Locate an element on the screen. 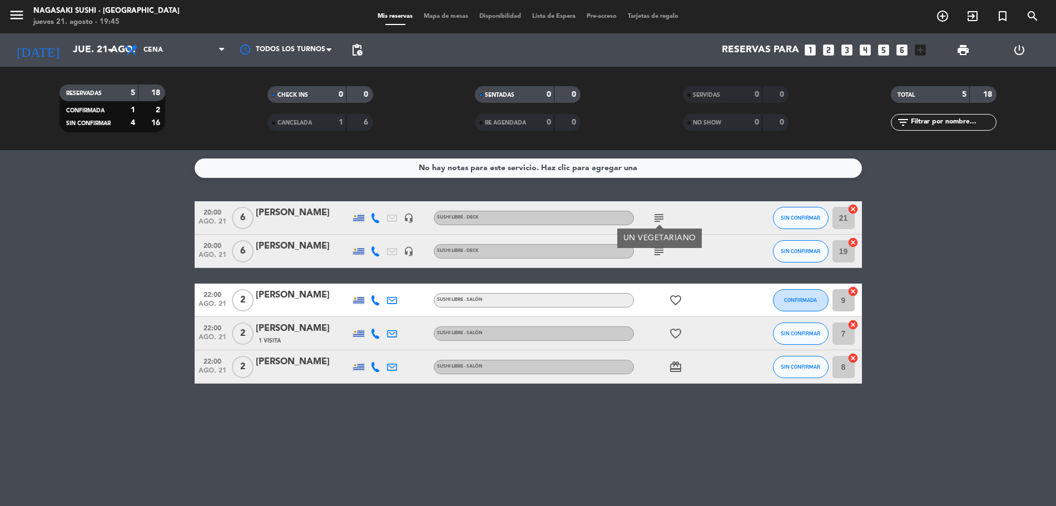 The image size is (1056, 506). span: Tarjetas de regalo is located at coordinates (653, 16).